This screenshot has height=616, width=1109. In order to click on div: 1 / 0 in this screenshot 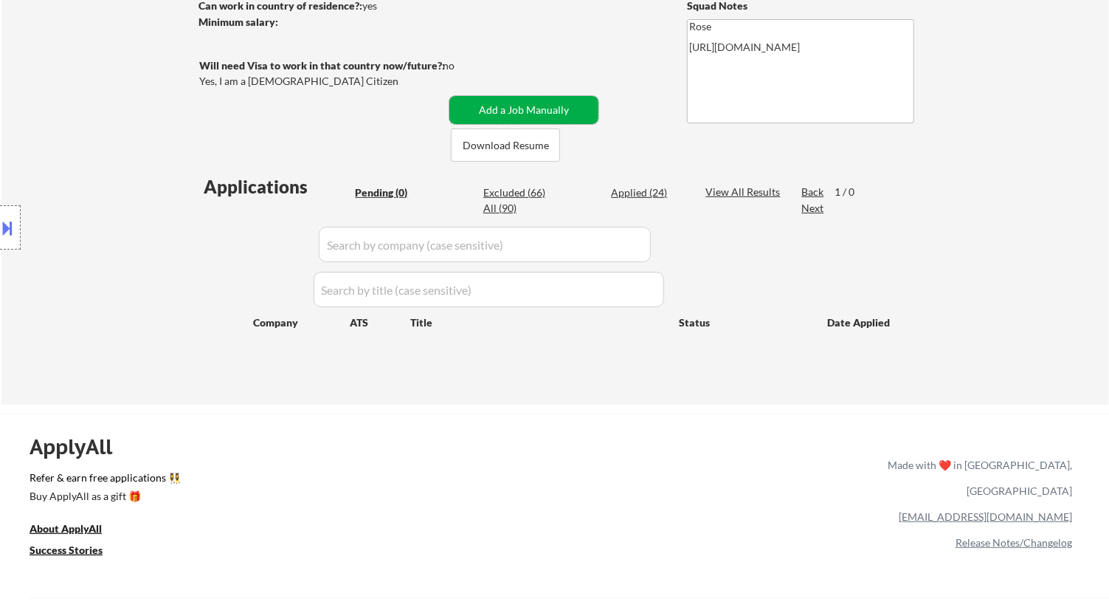, I will do `click(852, 192)`.